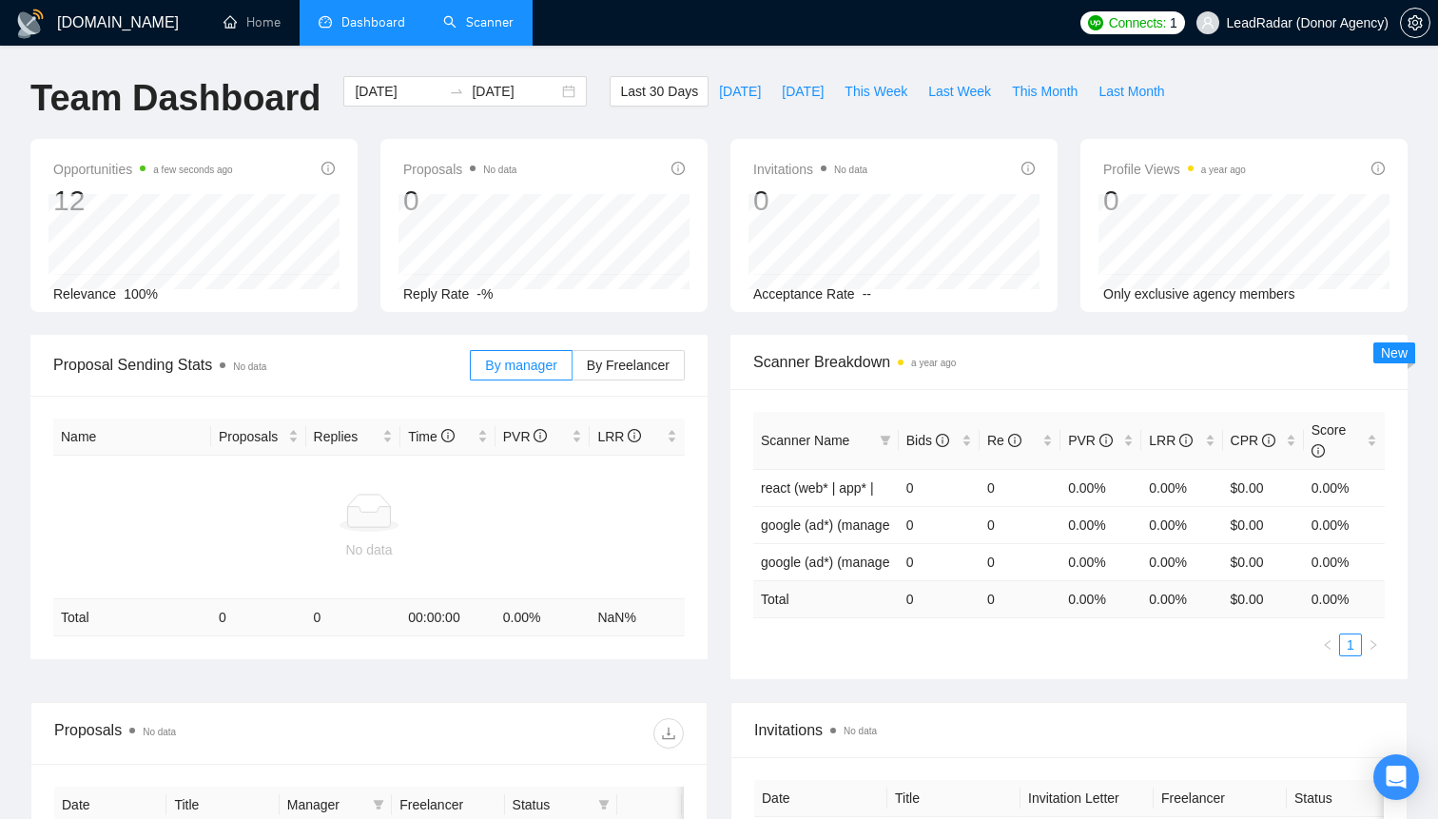 This screenshot has width=1438, height=819. I want to click on button: Last 30 Days, so click(659, 91).